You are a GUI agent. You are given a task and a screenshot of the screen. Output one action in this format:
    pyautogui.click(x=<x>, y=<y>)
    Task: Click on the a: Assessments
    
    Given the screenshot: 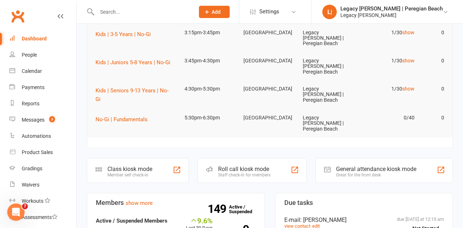 What is the action you would take?
    pyautogui.click(x=43, y=218)
    